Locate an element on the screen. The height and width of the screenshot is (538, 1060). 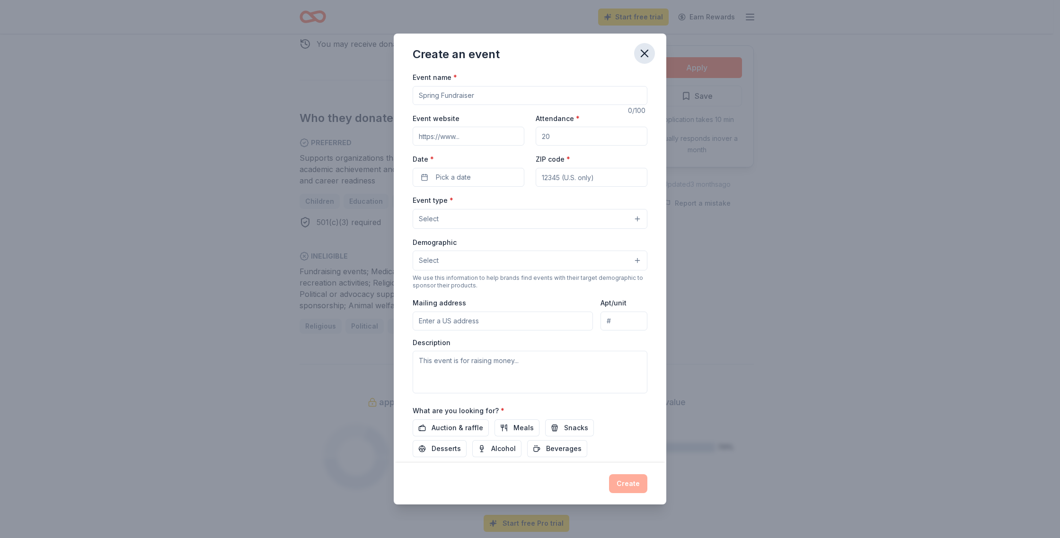
button: Alcohol is located at coordinates (497, 449).